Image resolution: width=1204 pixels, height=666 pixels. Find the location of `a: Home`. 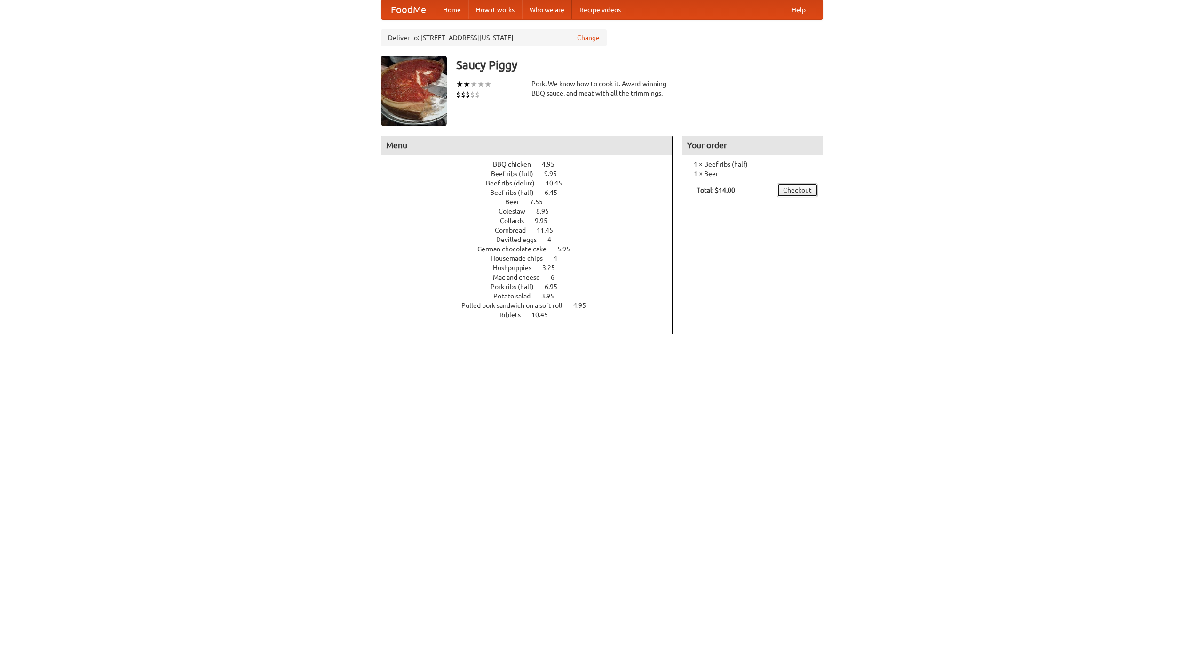

a: Home is located at coordinates (452, 10).